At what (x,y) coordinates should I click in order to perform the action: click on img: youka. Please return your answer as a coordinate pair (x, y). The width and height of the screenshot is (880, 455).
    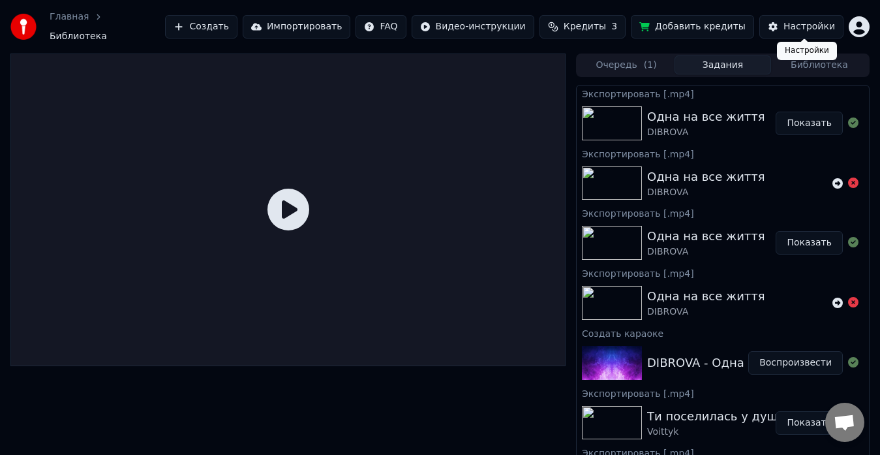
    Looking at the image, I should click on (23, 27).